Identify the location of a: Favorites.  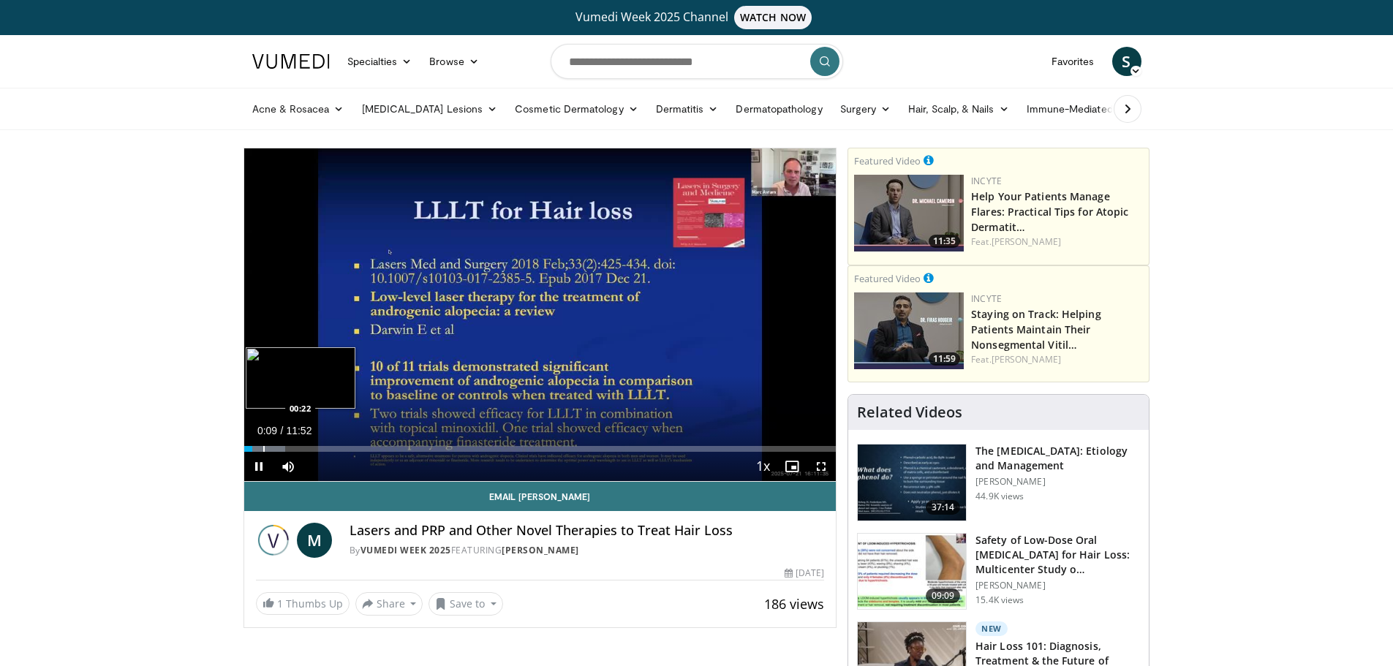
(1073, 61).